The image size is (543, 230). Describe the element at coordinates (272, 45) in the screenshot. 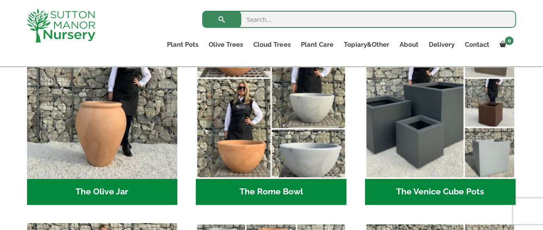

I see `a: Cloud Trees` at that location.